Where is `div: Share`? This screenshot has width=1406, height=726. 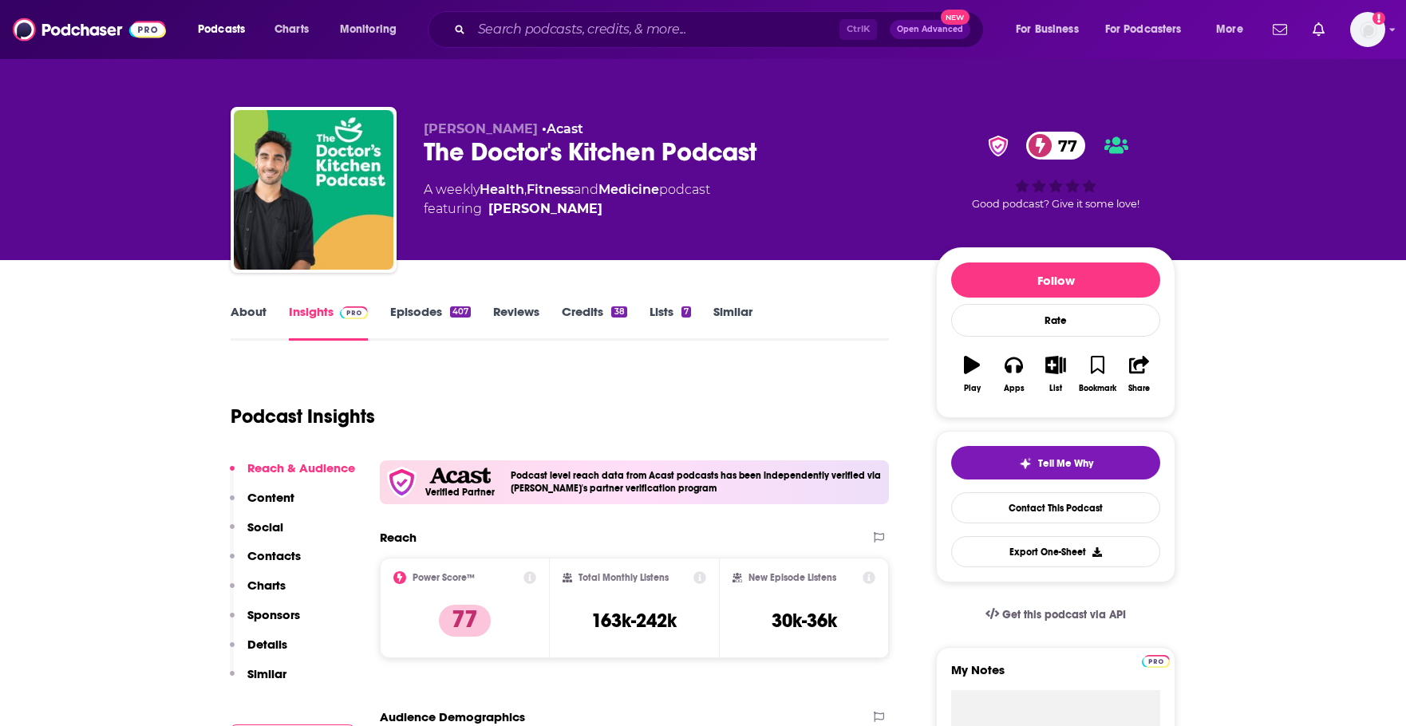
div: Share is located at coordinates (1139, 389).